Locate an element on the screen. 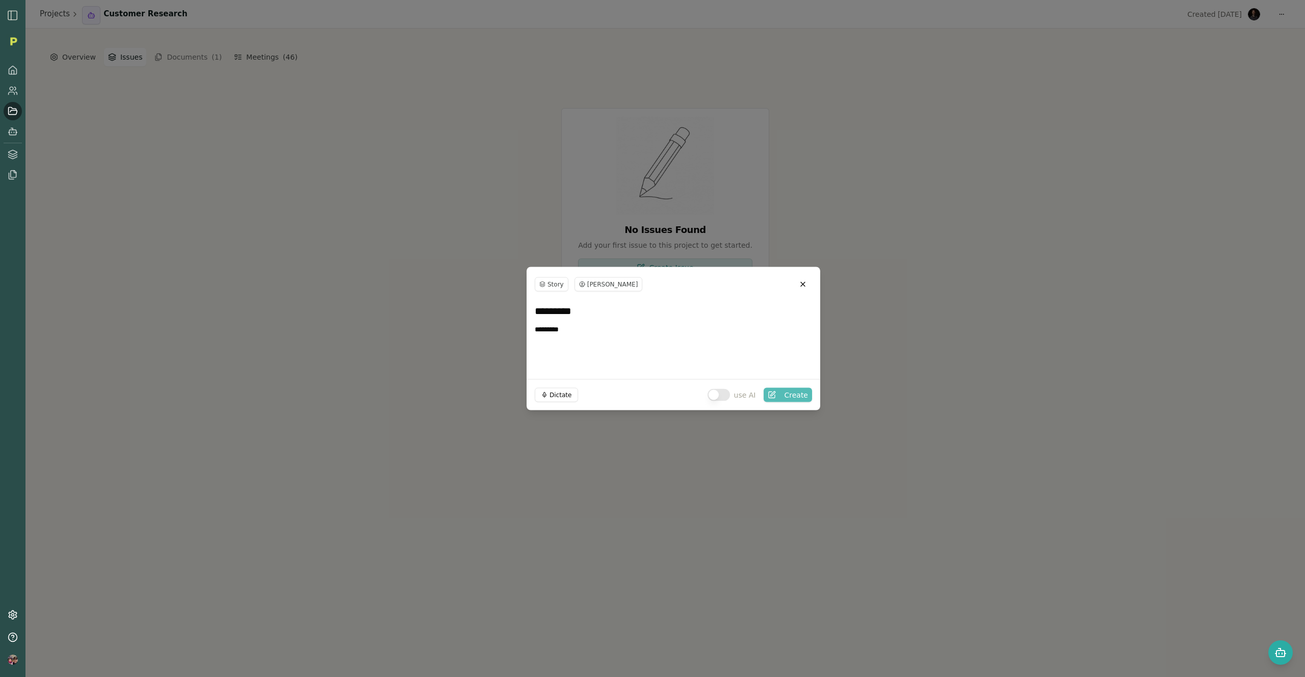 The width and height of the screenshot is (1305, 677). button: Story is located at coordinates (552, 285).